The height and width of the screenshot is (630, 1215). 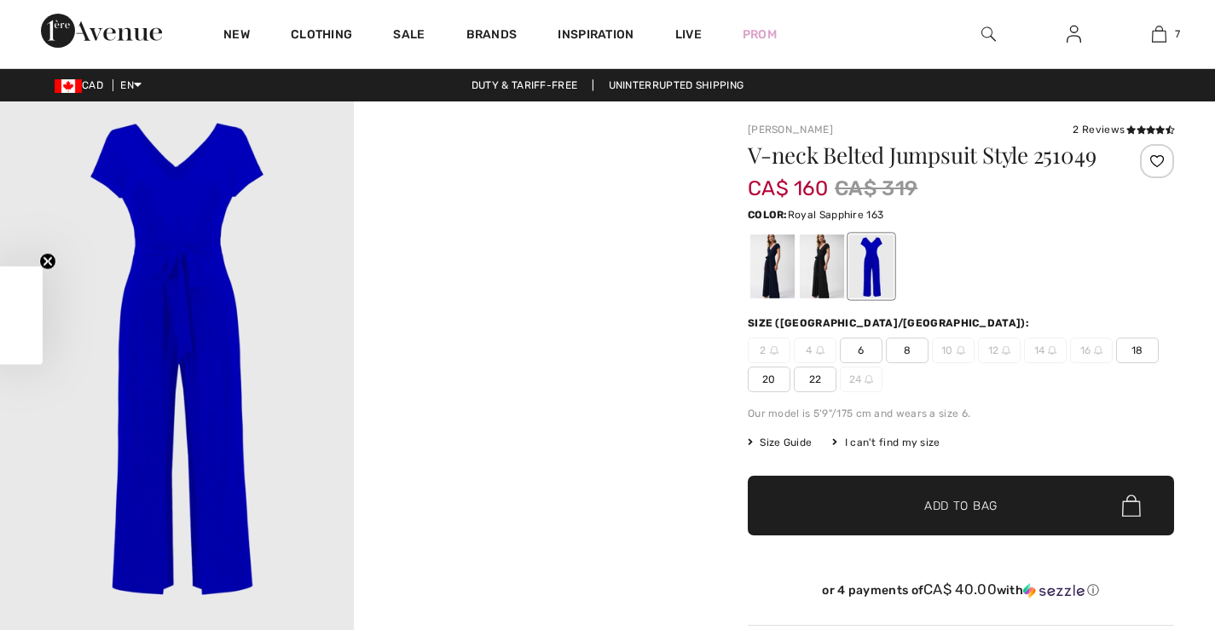 I want to click on button: Close teaser, so click(x=48, y=261).